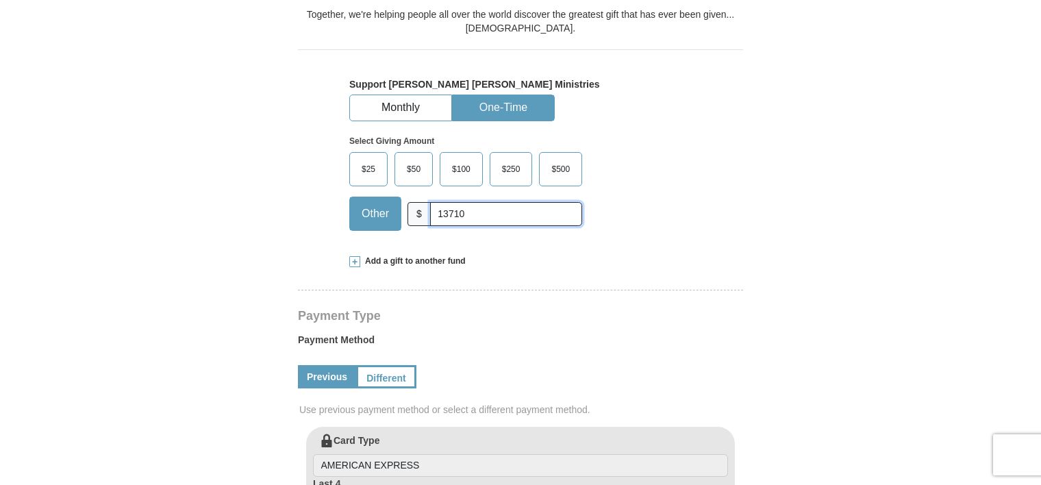 The width and height of the screenshot is (1041, 485). I want to click on span: $50, so click(414, 169).